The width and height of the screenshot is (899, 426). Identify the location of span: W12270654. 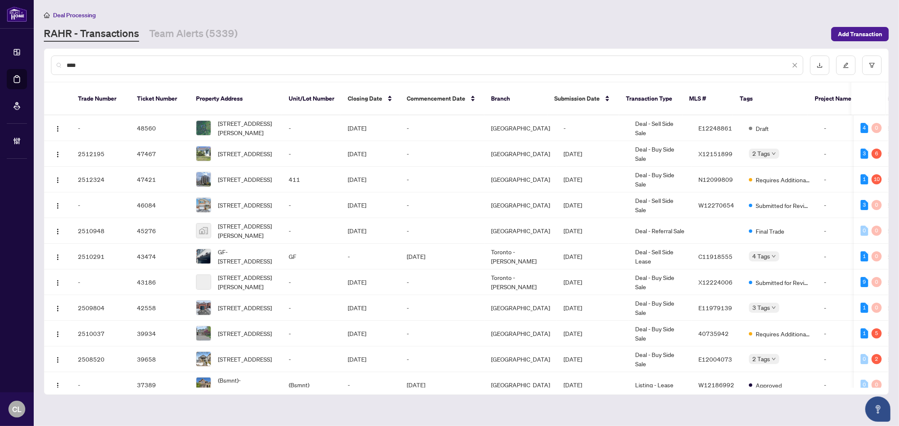
(716, 205).